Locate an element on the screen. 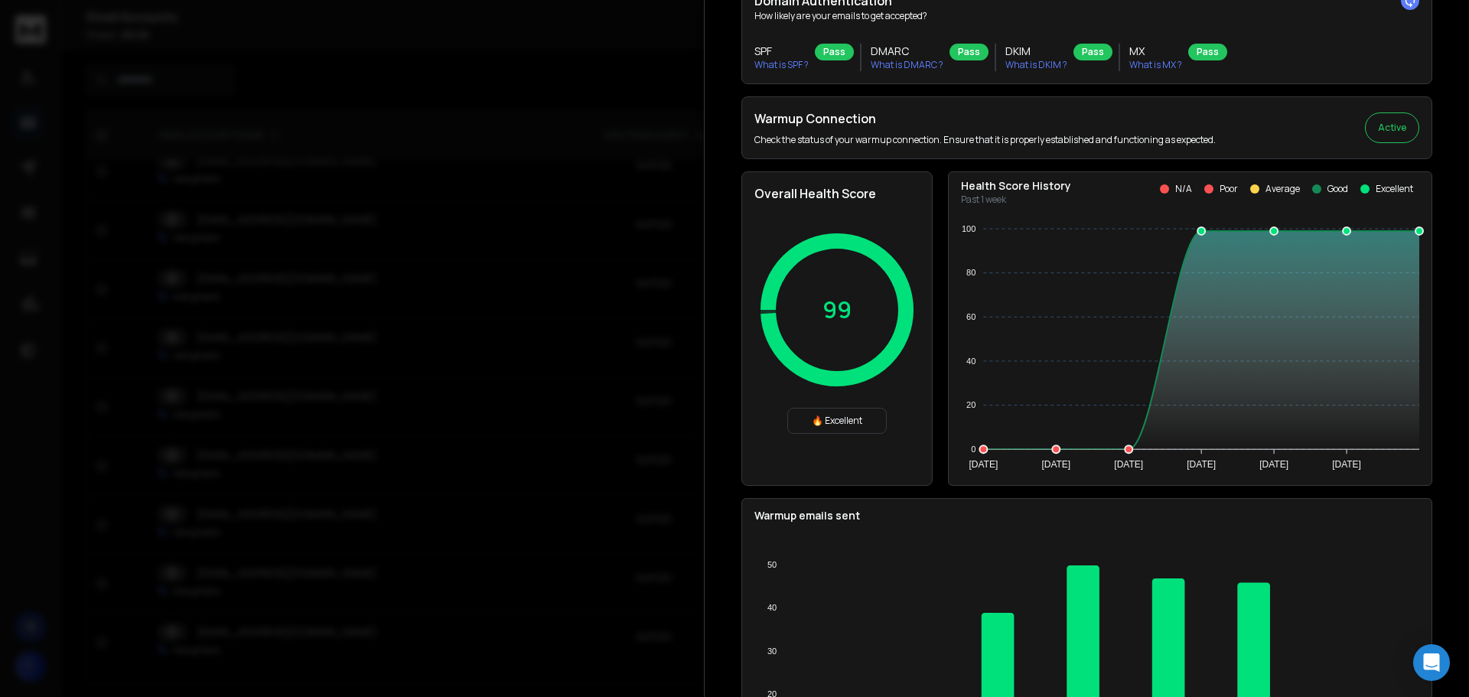 The image size is (1469, 697). h2: Overall Health Score is located at coordinates (837, 194).